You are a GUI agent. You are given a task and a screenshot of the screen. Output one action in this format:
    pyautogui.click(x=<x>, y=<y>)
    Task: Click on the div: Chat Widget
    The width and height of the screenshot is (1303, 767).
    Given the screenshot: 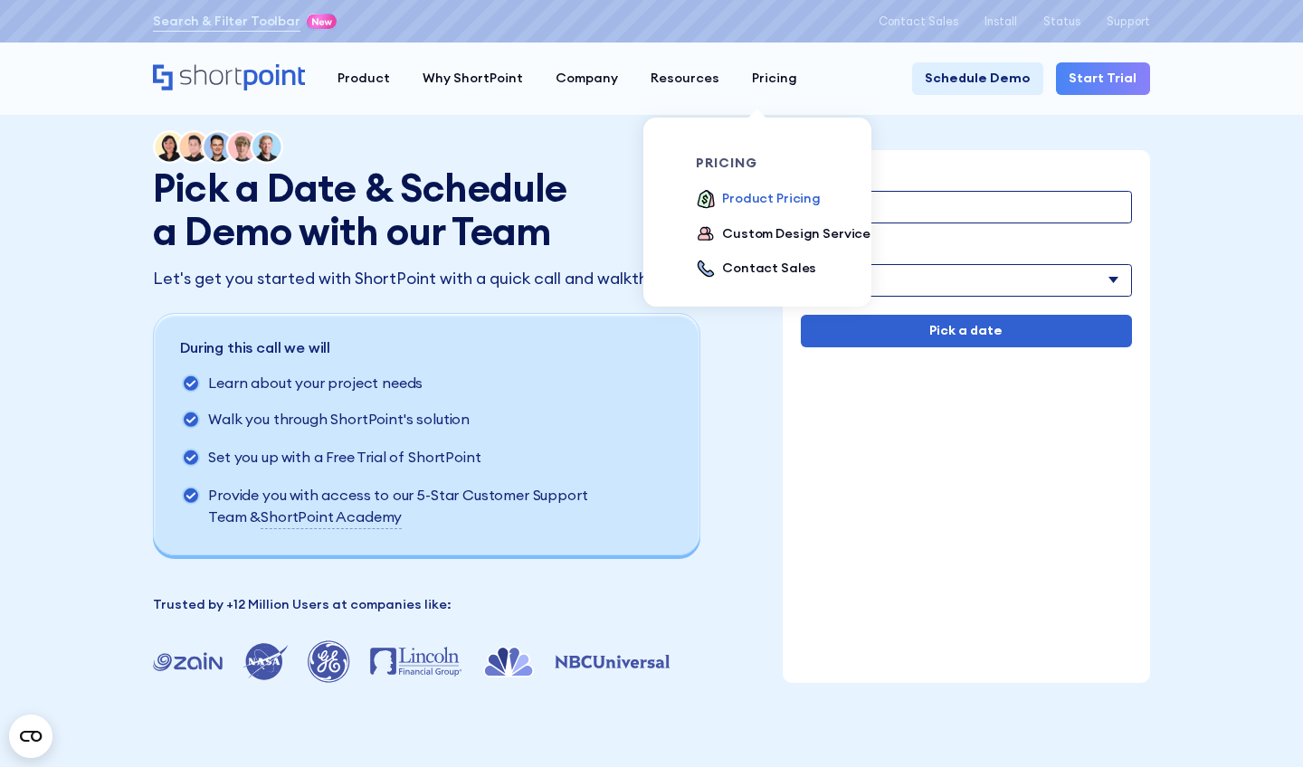 What is the action you would take?
    pyautogui.click(x=1258, y=724)
    